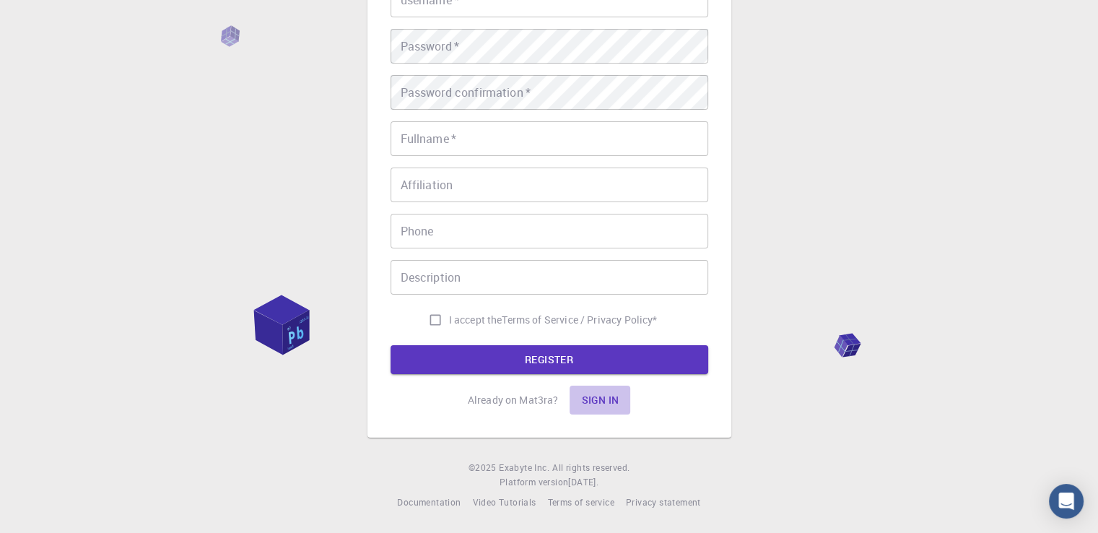 The image size is (1098, 533). Describe the element at coordinates (663, 502) in the screenshot. I see `a: Privacy statement` at that location.